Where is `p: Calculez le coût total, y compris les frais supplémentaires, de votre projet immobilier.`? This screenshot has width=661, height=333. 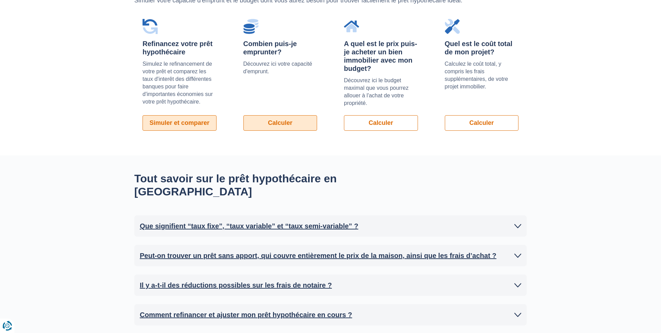
p: Calculez le coût total, y compris les frais supplémentaires, de votre projet immobilier. is located at coordinates (482, 75).